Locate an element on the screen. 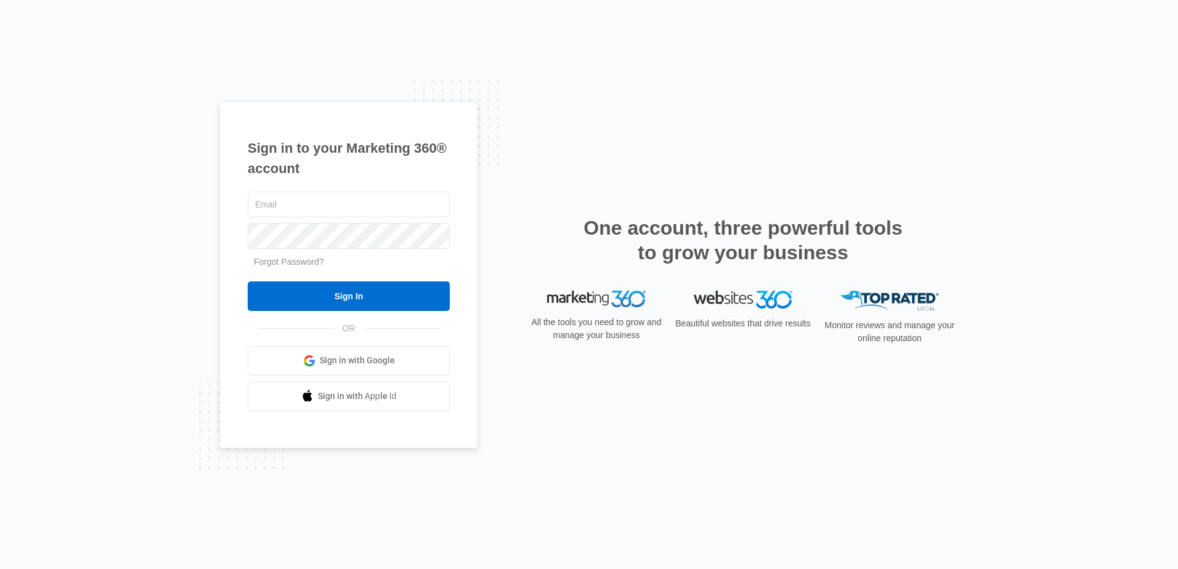  a: Sign in with Google is located at coordinates (349, 361).